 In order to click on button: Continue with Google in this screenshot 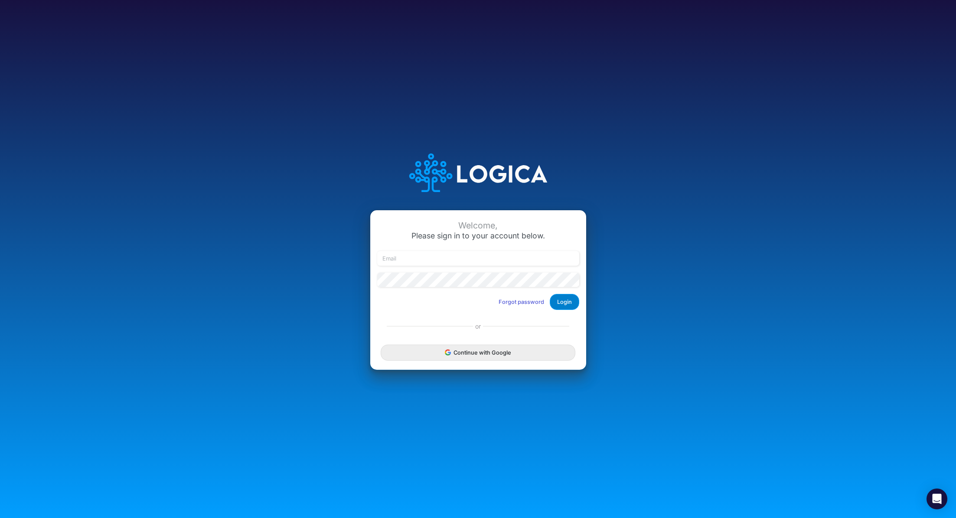, I will do `click(478, 352)`.